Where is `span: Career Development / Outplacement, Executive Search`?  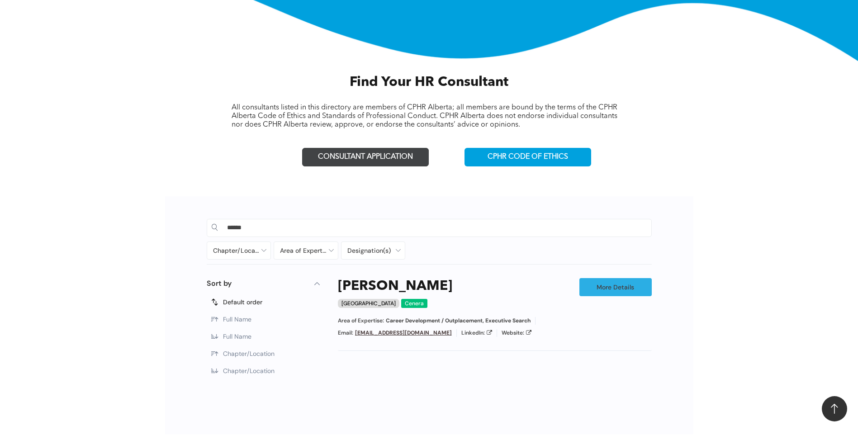
span: Career Development / Outplacement, Executive Search is located at coordinates (458, 321).